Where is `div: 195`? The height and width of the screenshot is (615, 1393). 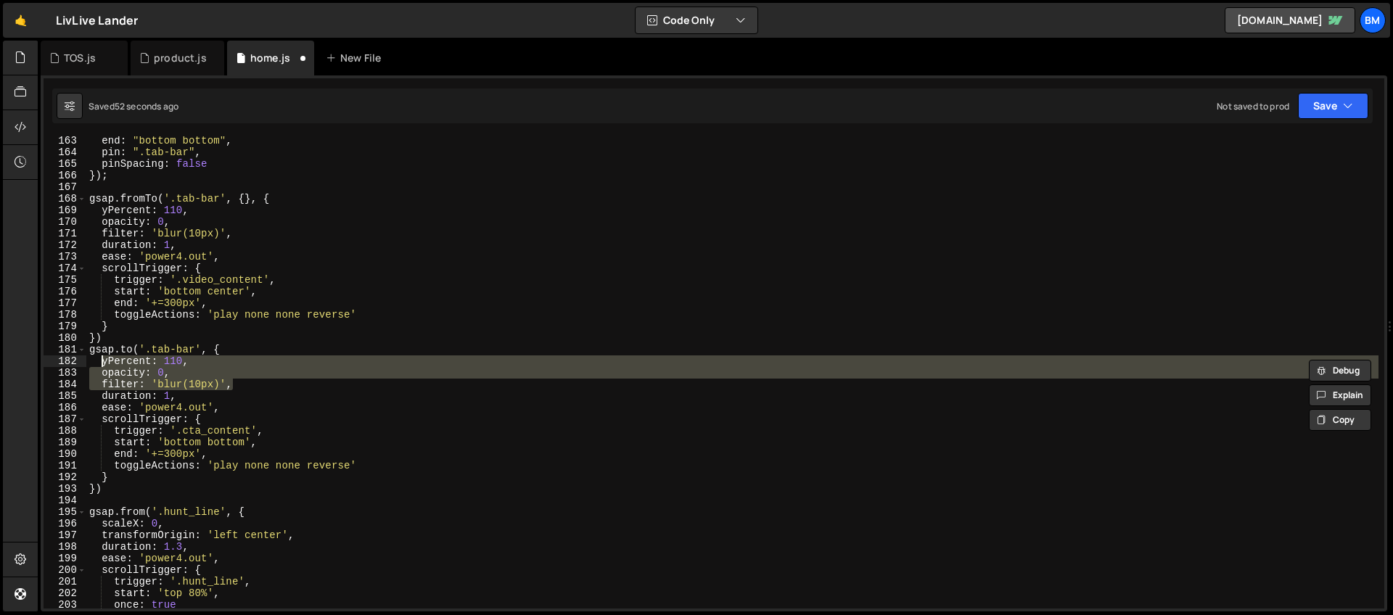 div: 195 is located at coordinates (65, 512).